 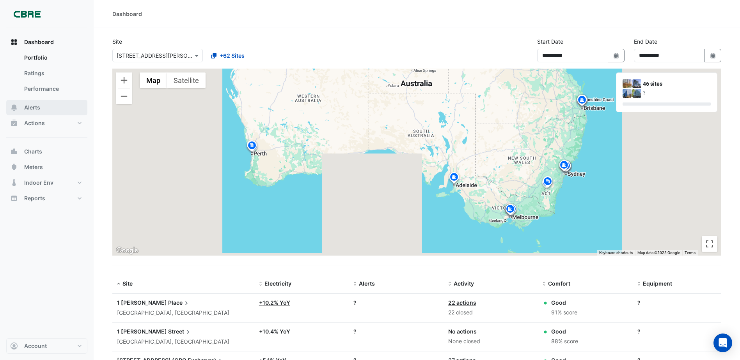 I want to click on a: +10.4% YoY, so click(x=275, y=331).